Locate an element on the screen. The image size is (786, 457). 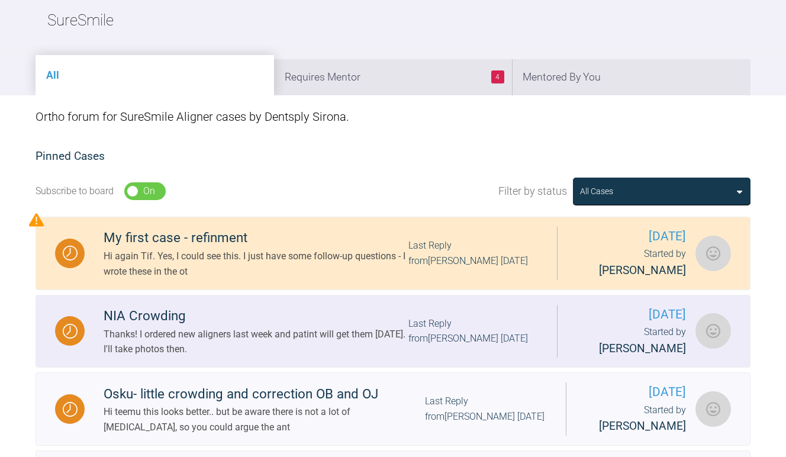
span: Filter by status is located at coordinates (533, 191).